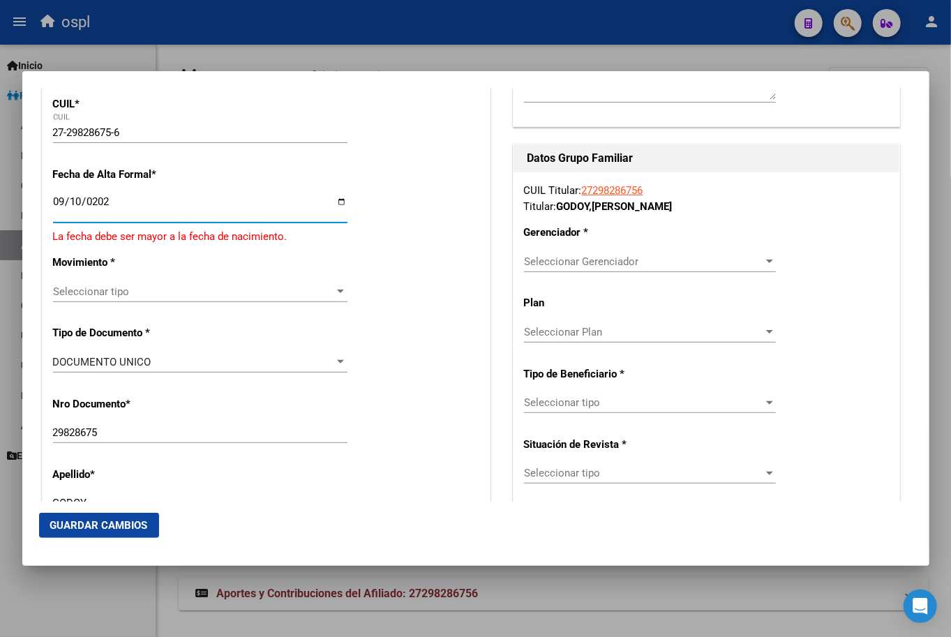  Describe the element at coordinates (117, 474) in the screenshot. I see `p: Apellido` at that location.